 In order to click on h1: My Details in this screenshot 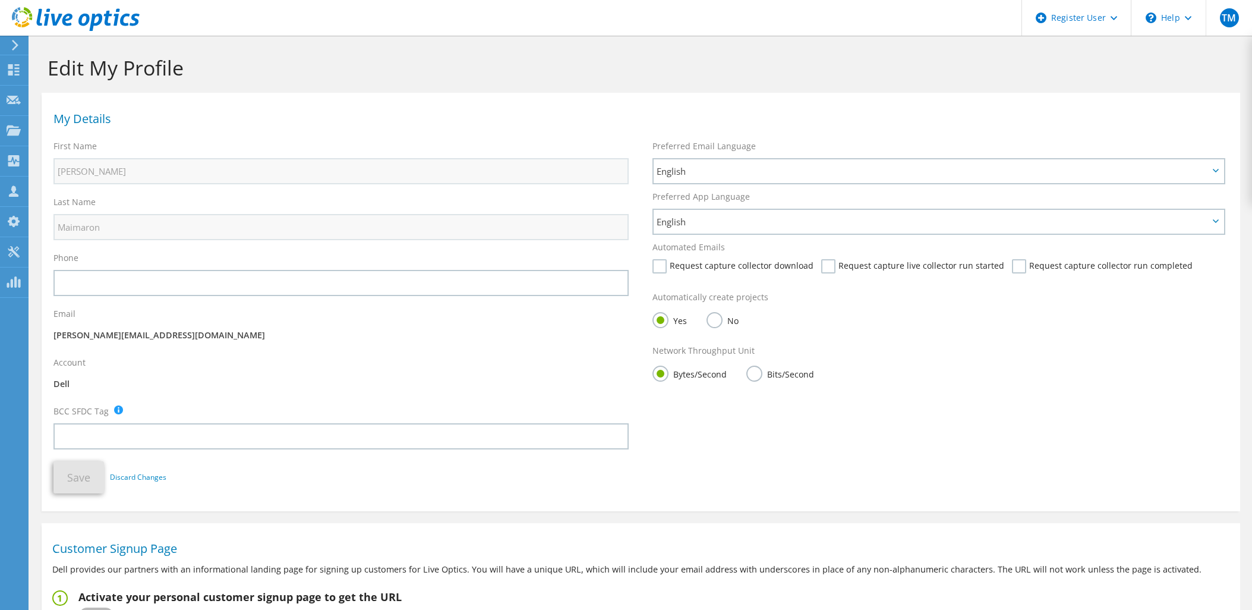, I will do `click(637, 119)`.